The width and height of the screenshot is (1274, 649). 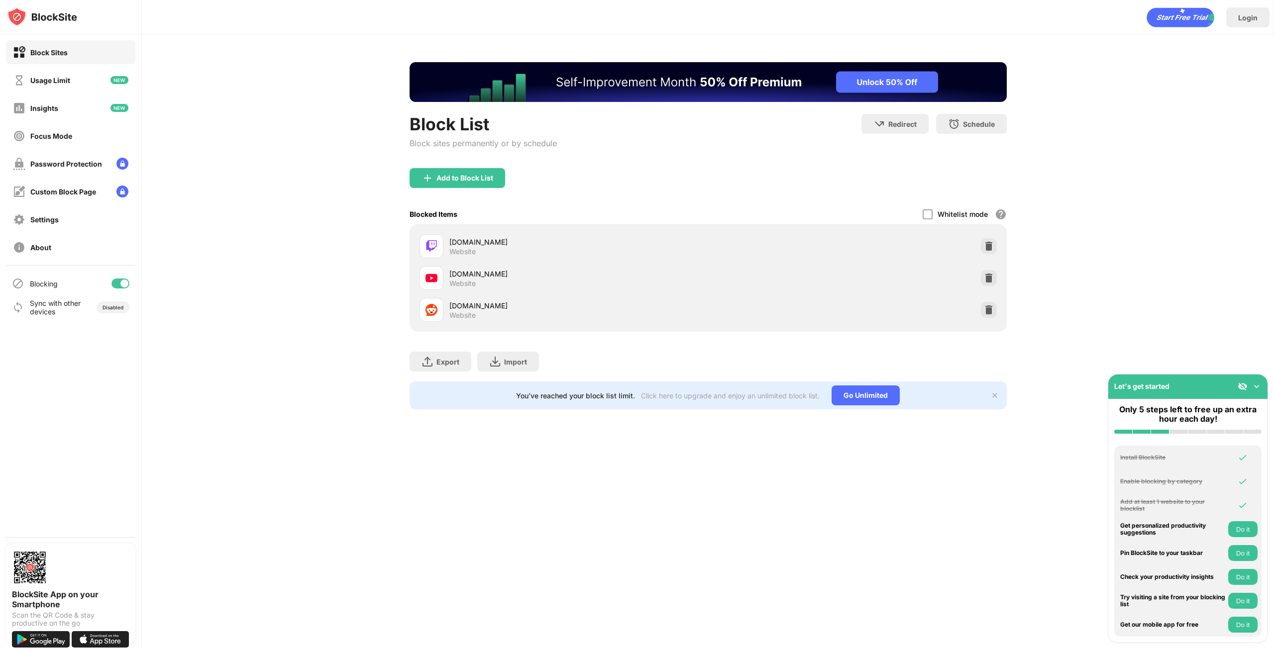 What do you see at coordinates (483, 124) in the screenshot?
I see `div: Block List` at bounding box center [483, 124].